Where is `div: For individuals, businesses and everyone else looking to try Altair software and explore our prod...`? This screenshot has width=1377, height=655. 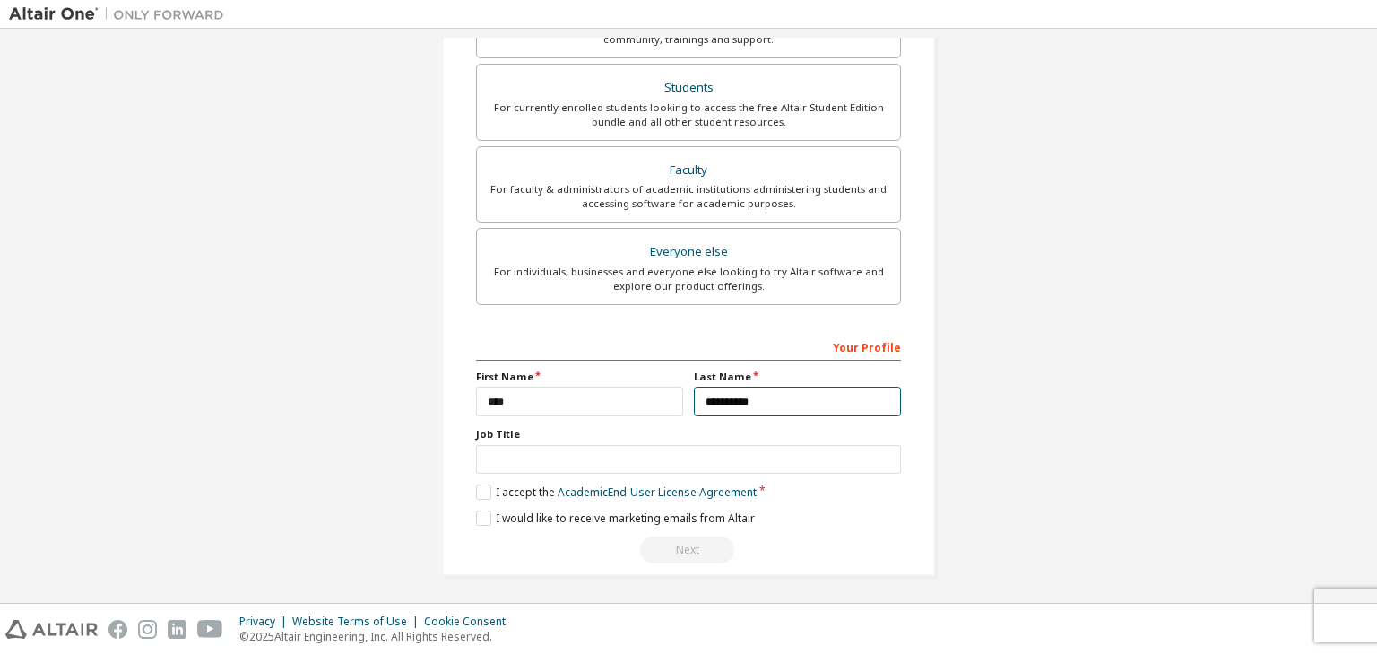 div: For individuals, businesses and everyone else looking to try Altair software and explore our prod... is located at coordinates (689, 279).